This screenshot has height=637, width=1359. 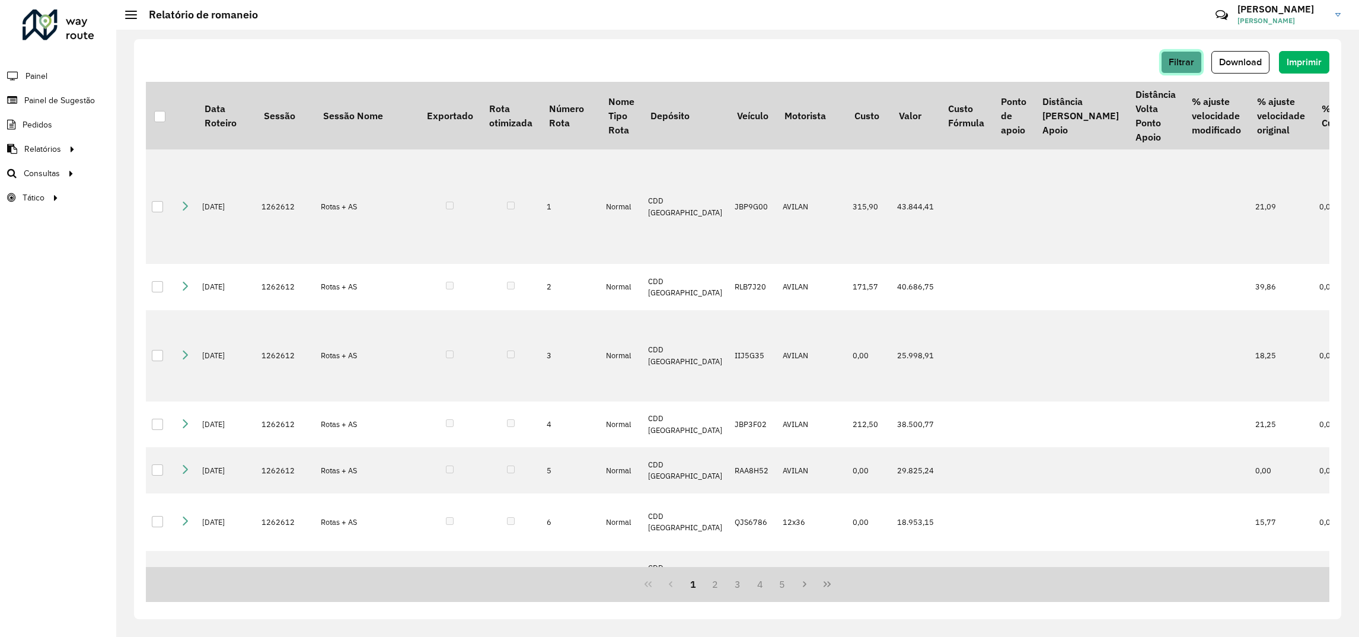 What do you see at coordinates (916, 522) in the screenshot?
I see `td: 18.953,15` at bounding box center [916, 522].